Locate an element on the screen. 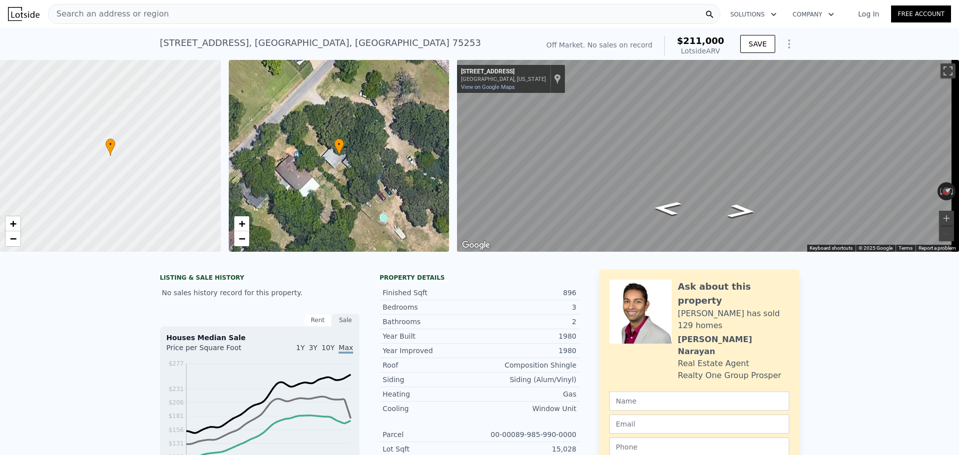  div: Street View is located at coordinates (708, 156).